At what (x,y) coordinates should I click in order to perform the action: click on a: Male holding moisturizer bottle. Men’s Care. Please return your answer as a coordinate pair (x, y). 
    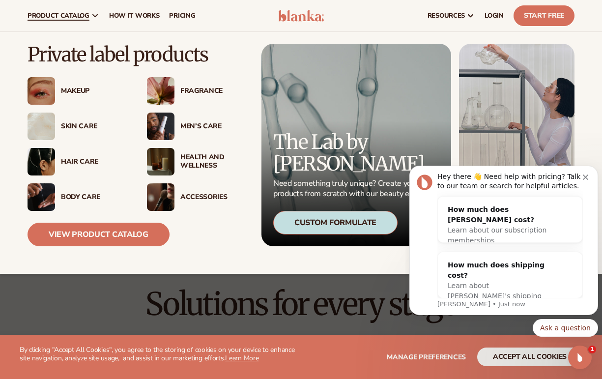
    Looking at the image, I should click on (197, 126).